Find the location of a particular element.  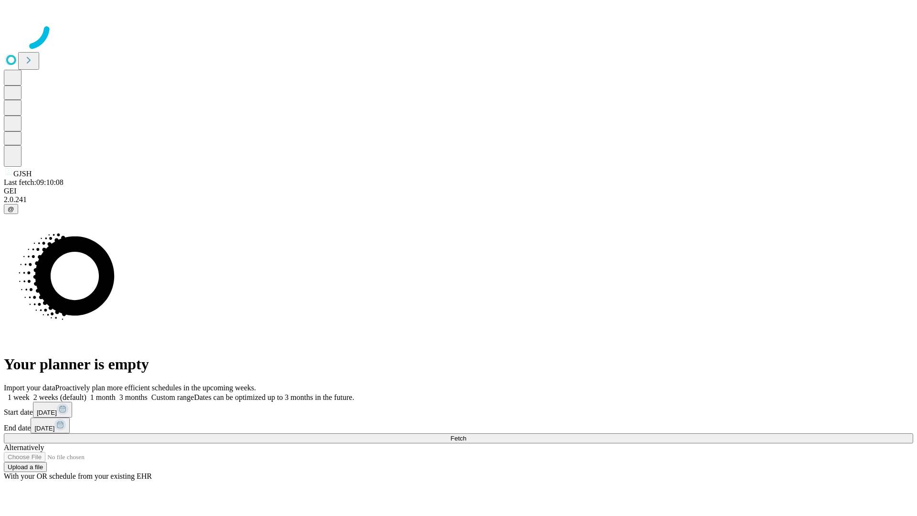

div: GEI is located at coordinates (458, 191).